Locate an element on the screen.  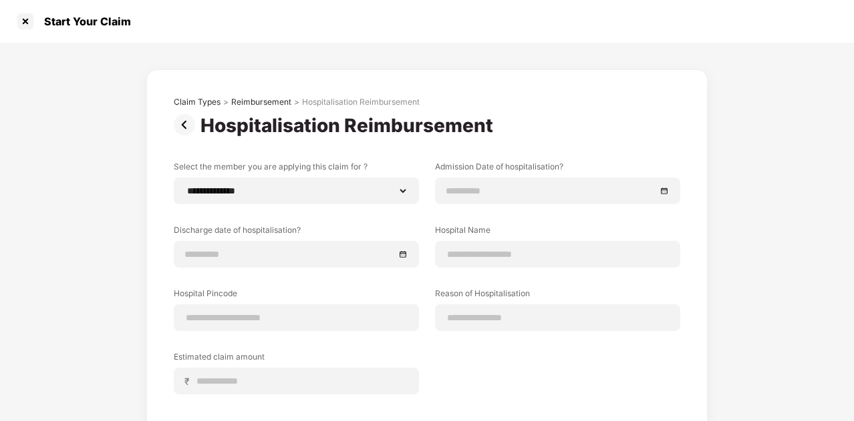
label: Admission Date of hospitalisation? is located at coordinates (557, 169).